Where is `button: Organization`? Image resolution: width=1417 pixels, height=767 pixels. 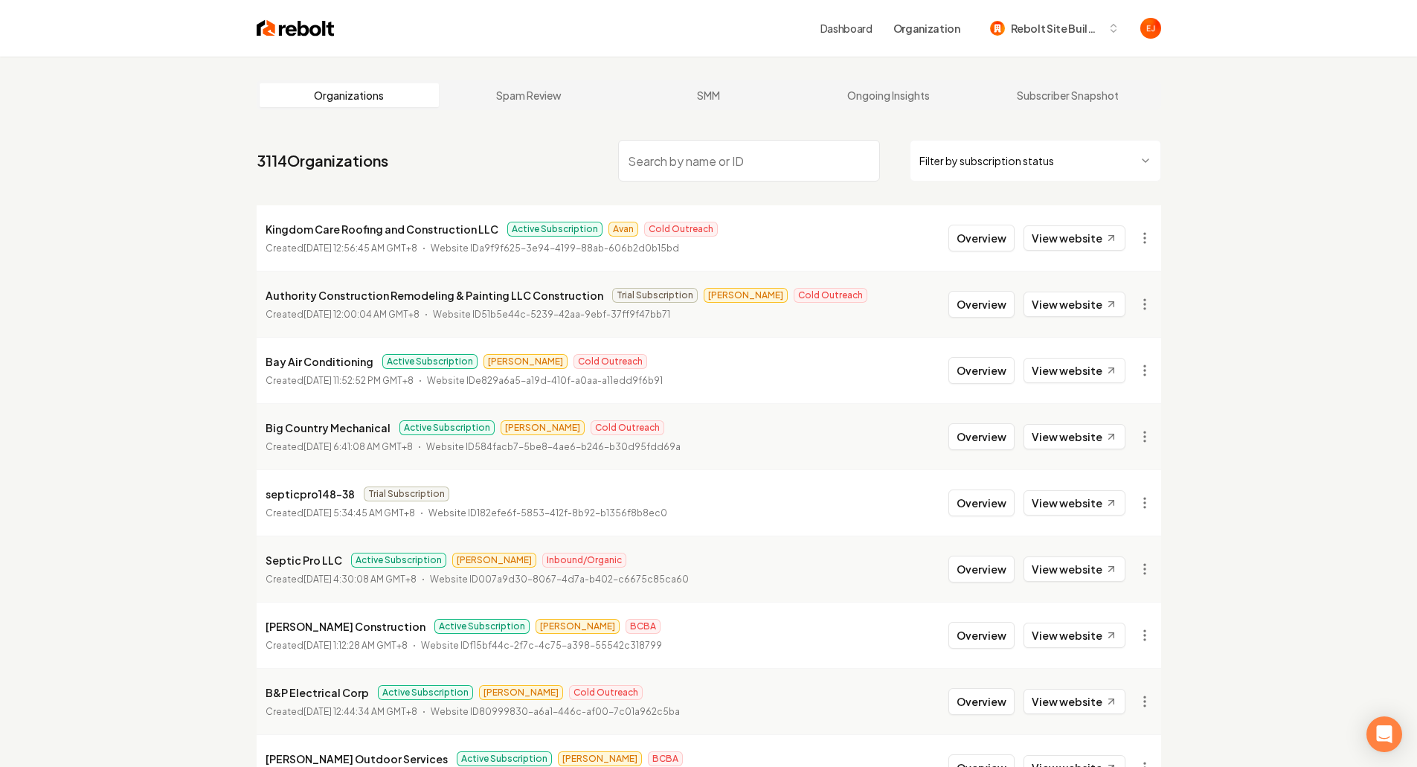
button: Organization is located at coordinates (927, 28).